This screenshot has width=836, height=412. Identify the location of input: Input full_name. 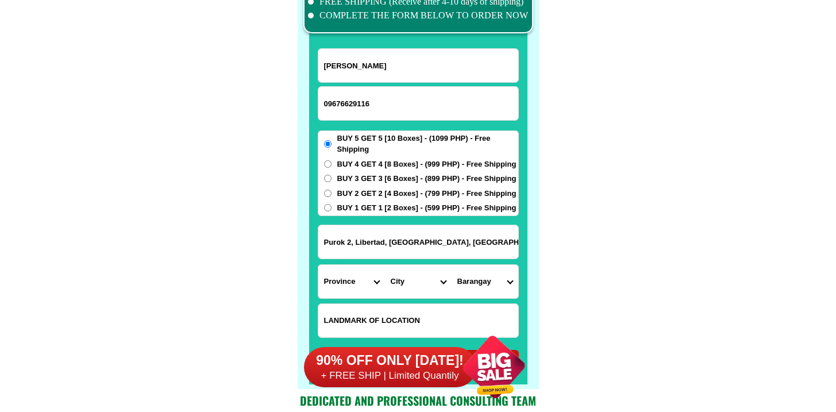
(418, 65).